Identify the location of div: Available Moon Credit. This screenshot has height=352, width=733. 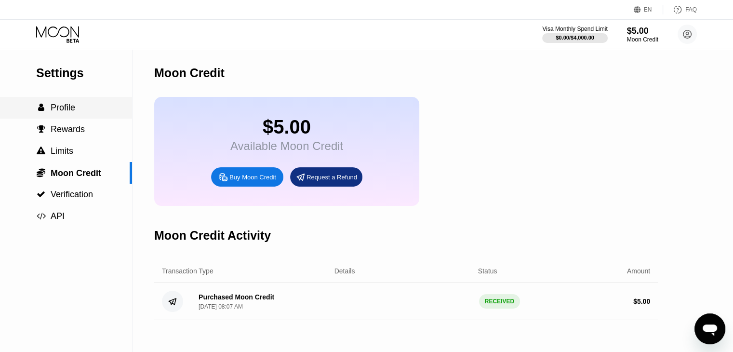
(287, 146).